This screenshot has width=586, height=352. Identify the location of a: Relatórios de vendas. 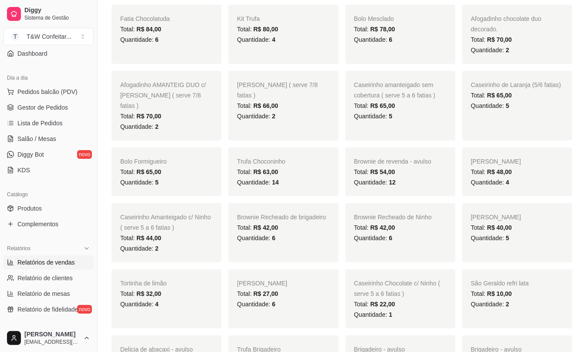
(48, 263).